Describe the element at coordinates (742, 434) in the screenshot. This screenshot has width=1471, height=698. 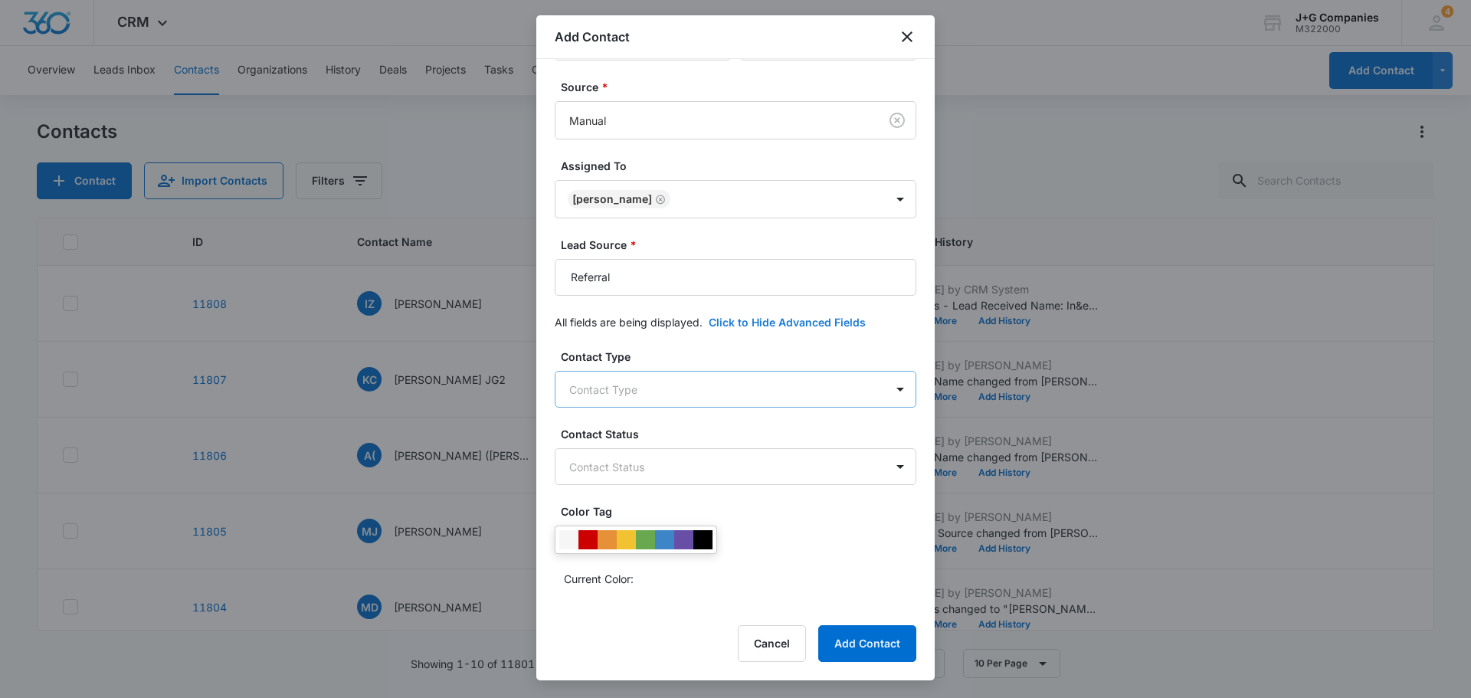
I see `label: Contact Status` at that location.